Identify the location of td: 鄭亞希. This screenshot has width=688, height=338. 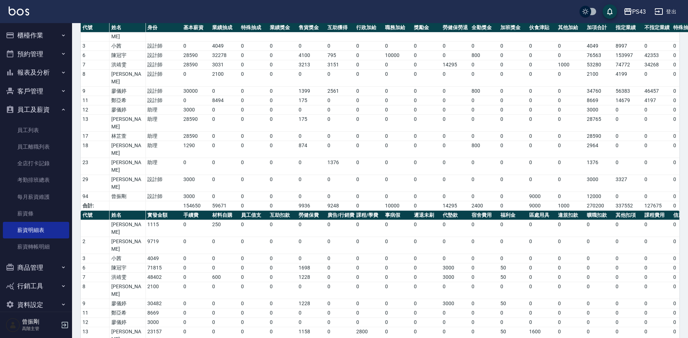
(128, 101).